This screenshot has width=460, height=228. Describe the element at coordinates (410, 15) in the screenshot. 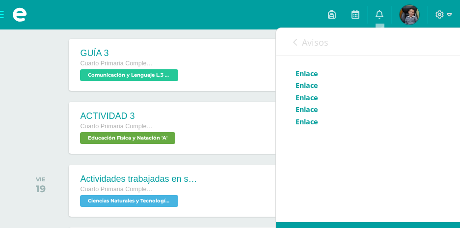

I see `img: 8d8d3013cc8cda2a2bc87b65bf804020.png` at that location.